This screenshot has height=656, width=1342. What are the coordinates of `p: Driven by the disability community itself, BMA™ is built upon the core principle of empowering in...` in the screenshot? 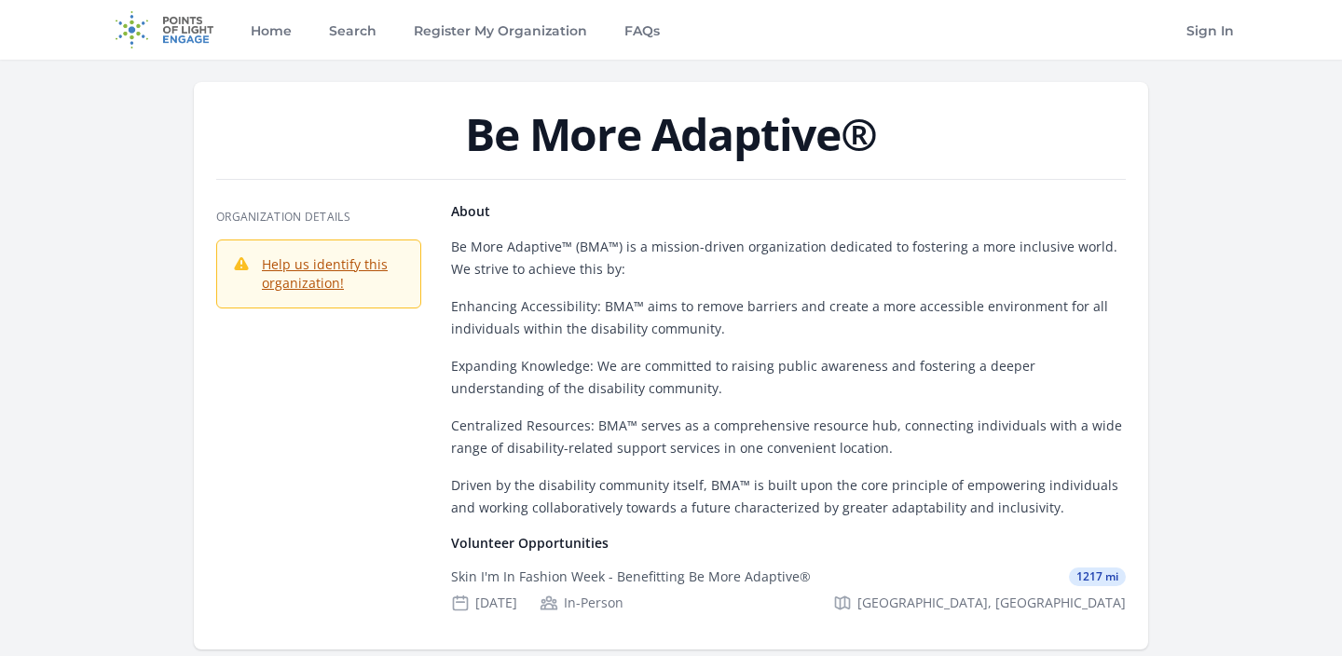 It's located at (788, 497).